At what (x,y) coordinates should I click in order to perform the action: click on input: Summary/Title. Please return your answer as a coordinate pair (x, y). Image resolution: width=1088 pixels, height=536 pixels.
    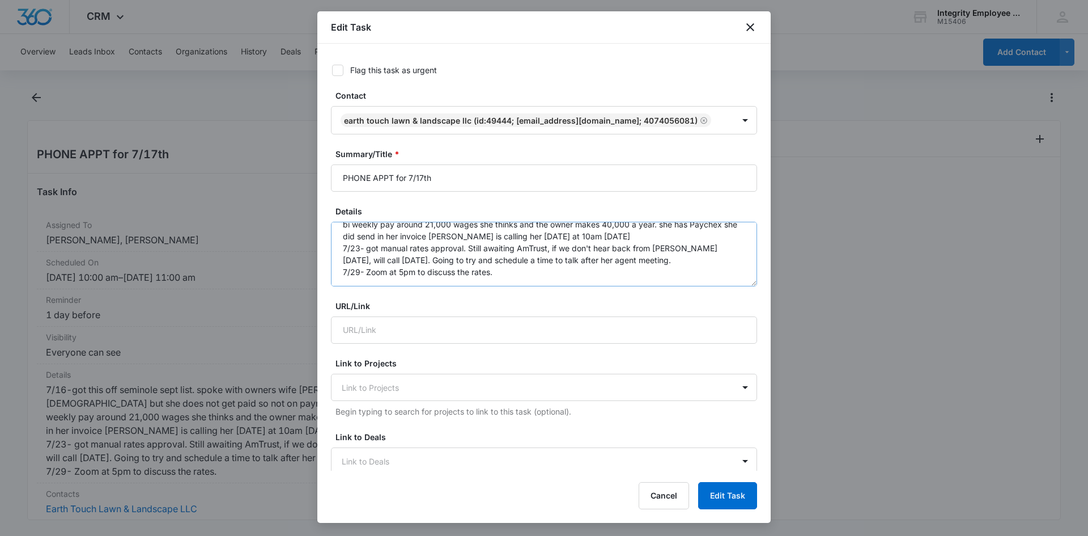
    Looking at the image, I should click on (544, 178).